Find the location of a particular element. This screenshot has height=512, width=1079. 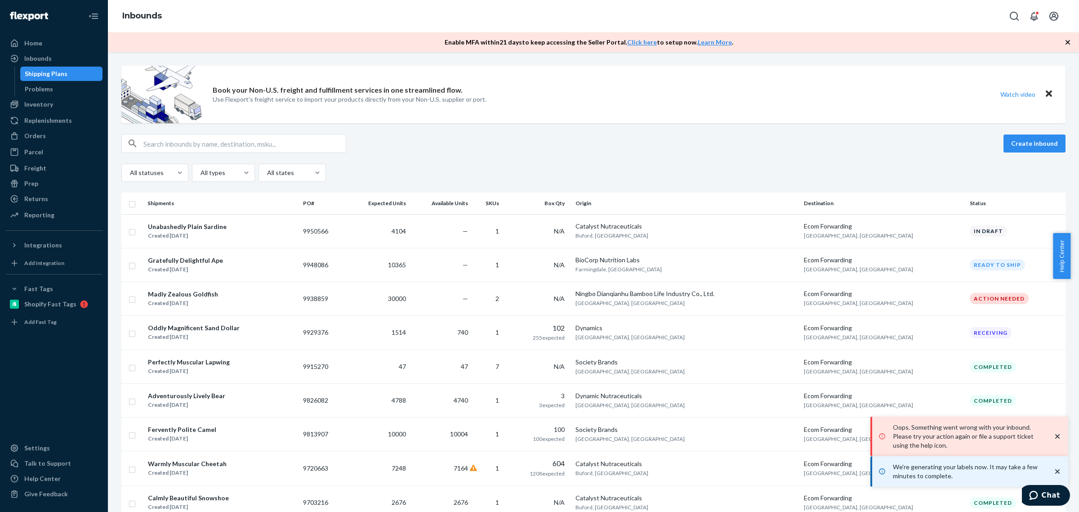

div: Add Integration is located at coordinates (44, 263).